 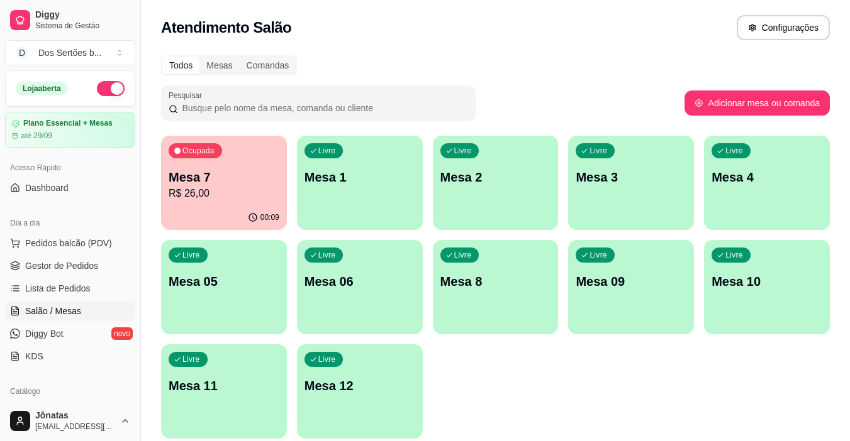 I want to click on div: Dia a dia, so click(x=70, y=223).